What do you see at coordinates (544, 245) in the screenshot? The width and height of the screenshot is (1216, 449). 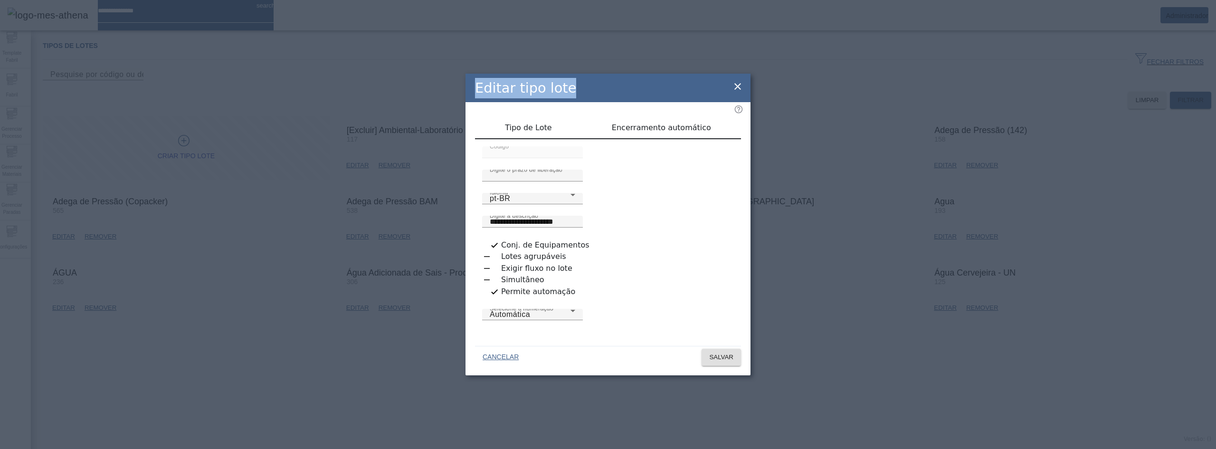 I see `label: Conj. de Equipamentos` at bounding box center [544, 245].